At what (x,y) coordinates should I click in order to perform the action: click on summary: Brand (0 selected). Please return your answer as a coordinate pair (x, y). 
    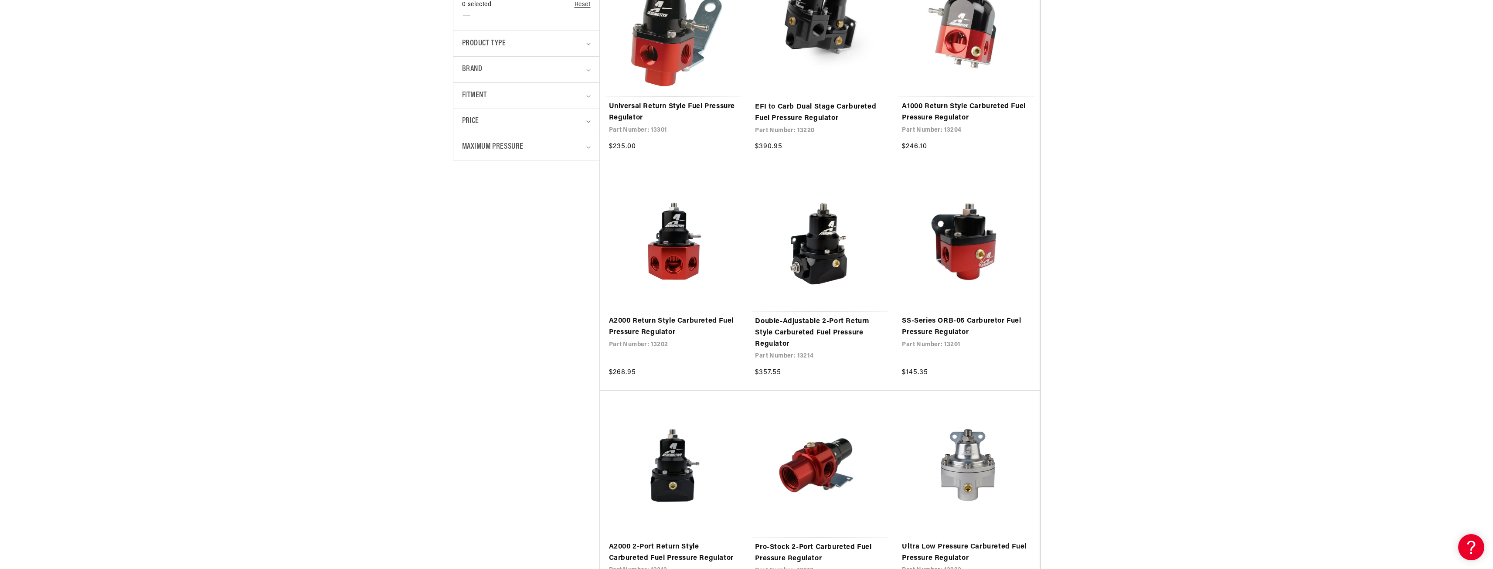
    Looking at the image, I should click on (526, 69).